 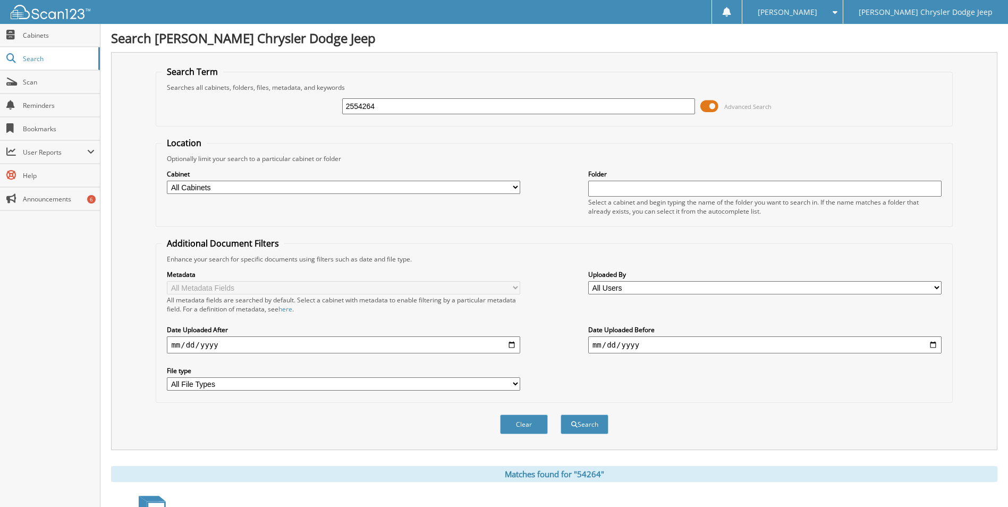 What do you see at coordinates (58, 175) in the screenshot?
I see `span: Help` at bounding box center [58, 175].